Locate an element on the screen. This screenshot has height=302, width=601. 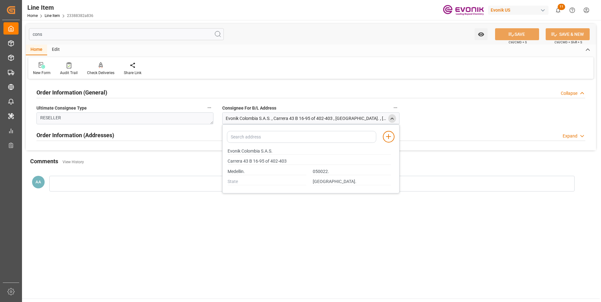
span: AA is located at coordinates (38, 182).